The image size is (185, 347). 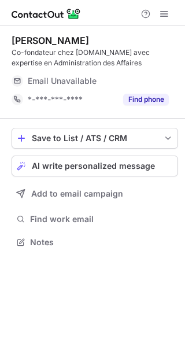 What do you see at coordinates (146, 100) in the screenshot?
I see `button: Reveal Button` at bounding box center [146, 100].